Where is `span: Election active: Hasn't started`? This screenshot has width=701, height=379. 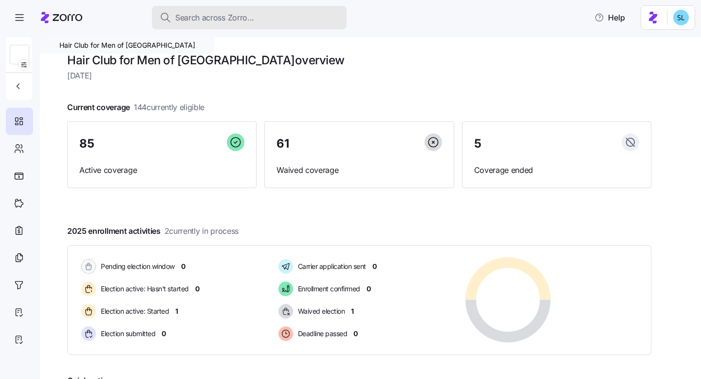 span: Election active: Hasn't started is located at coordinates (143, 289).